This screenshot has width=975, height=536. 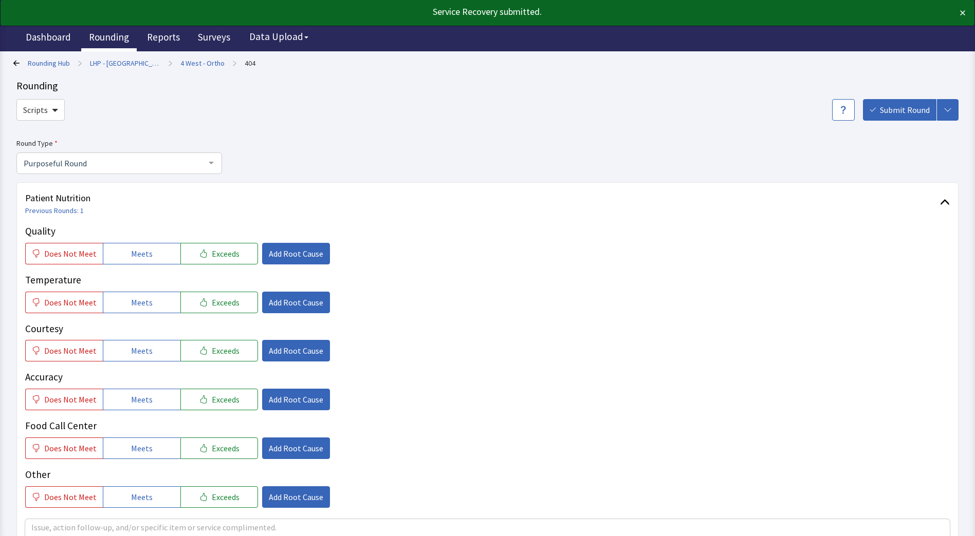 What do you see at coordinates (48, 39) in the screenshot?
I see `a: Dashboard` at bounding box center [48, 39].